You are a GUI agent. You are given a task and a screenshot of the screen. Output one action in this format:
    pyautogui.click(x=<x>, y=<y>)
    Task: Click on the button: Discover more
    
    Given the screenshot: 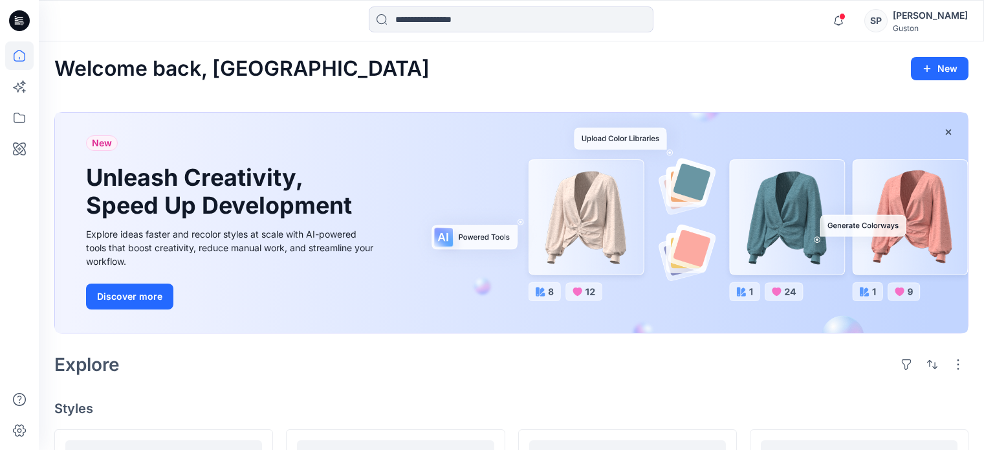 What is the action you would take?
    pyautogui.click(x=129, y=296)
    